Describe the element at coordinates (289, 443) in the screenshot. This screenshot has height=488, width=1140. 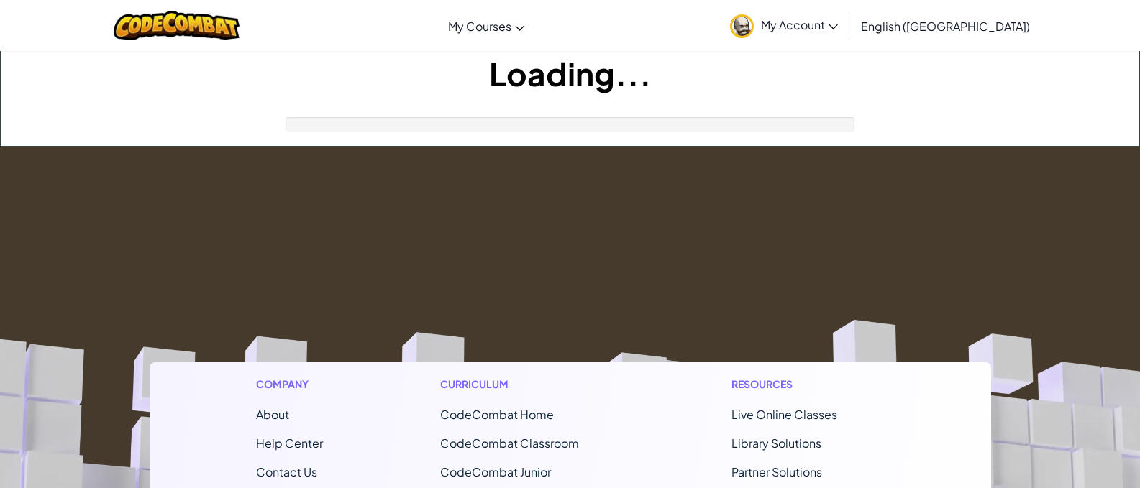
I see `a: Help Center` at that location.